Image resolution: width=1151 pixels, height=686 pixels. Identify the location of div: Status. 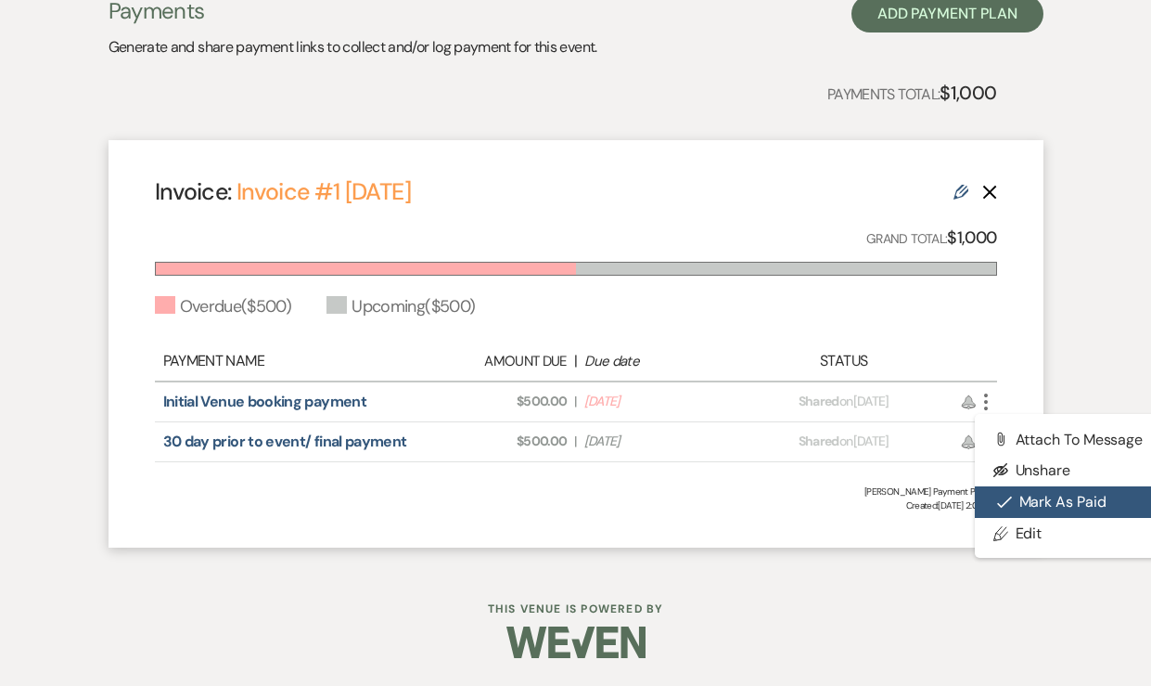
(843, 361).